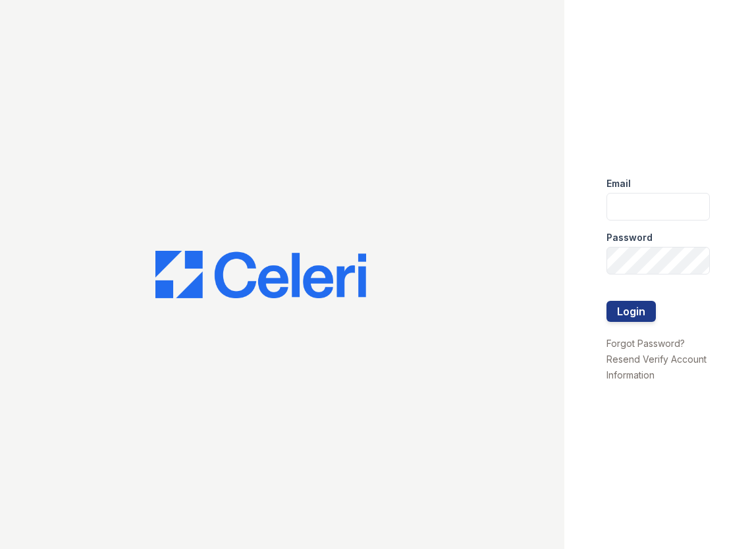 This screenshot has width=752, height=549. Describe the element at coordinates (631, 311) in the screenshot. I see `button: Login` at that location.